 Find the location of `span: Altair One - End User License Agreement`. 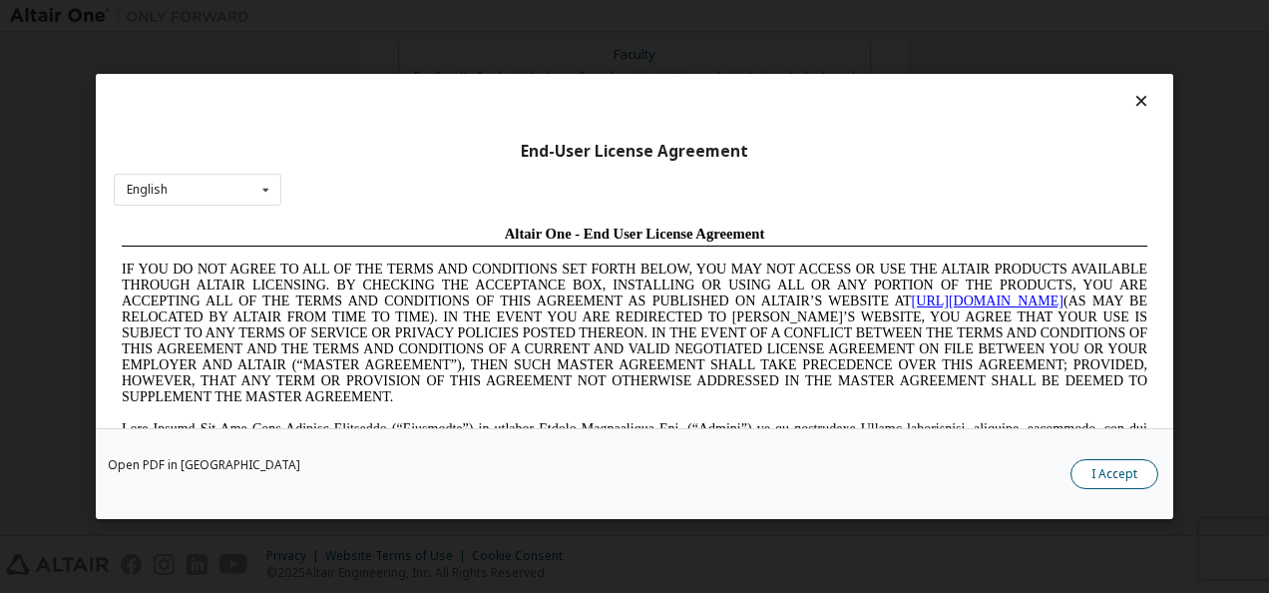

span: Altair One - End User License Agreement is located at coordinates (521, 16).